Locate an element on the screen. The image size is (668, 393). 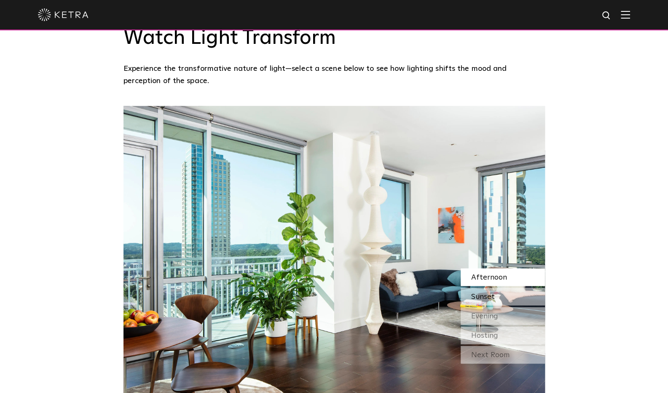
span: Hosting is located at coordinates (485, 335).